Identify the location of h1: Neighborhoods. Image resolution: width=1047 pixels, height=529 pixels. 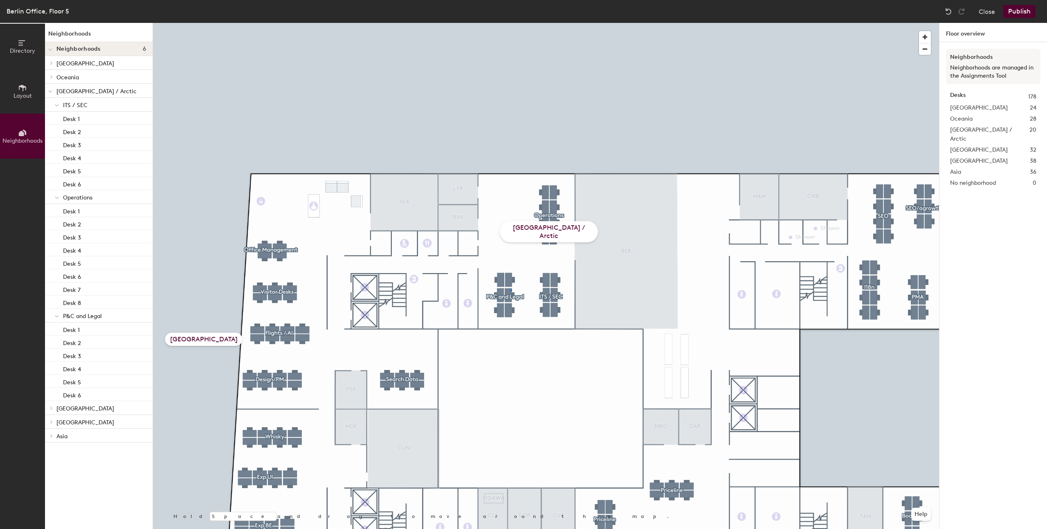
(99, 36).